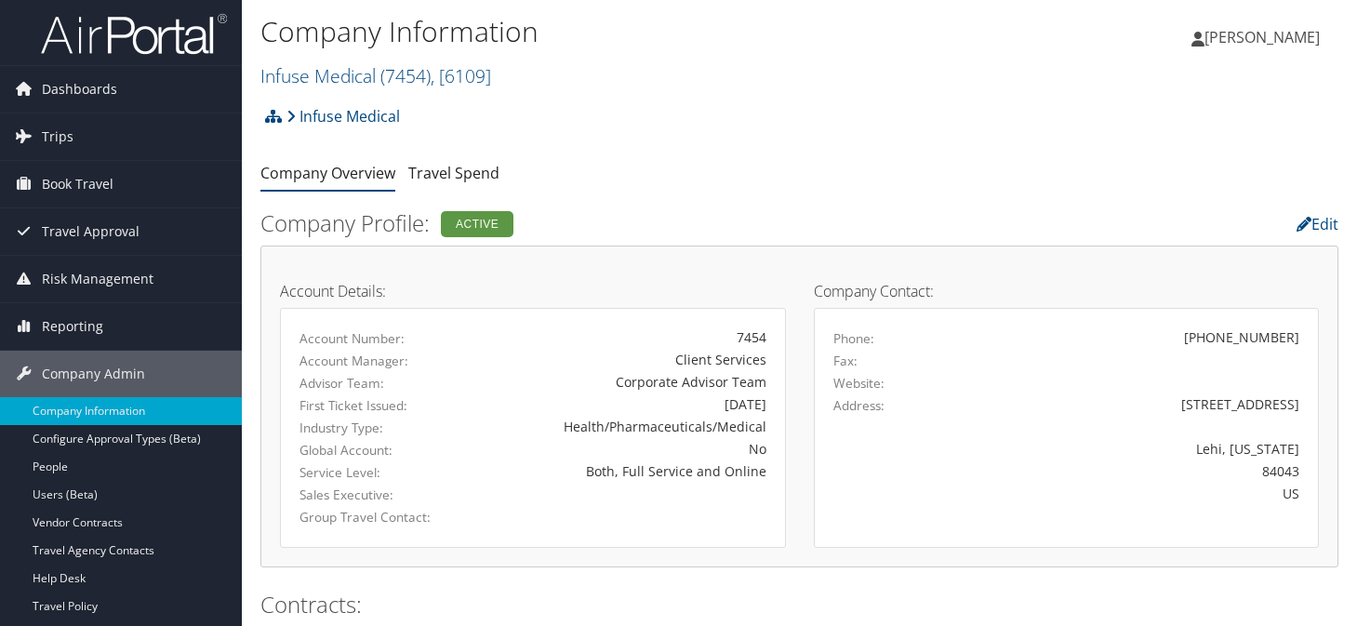 The image size is (1357, 626). What do you see at coordinates (1067, 291) in the screenshot?
I see `h4: Company Contact:` at bounding box center [1067, 291].